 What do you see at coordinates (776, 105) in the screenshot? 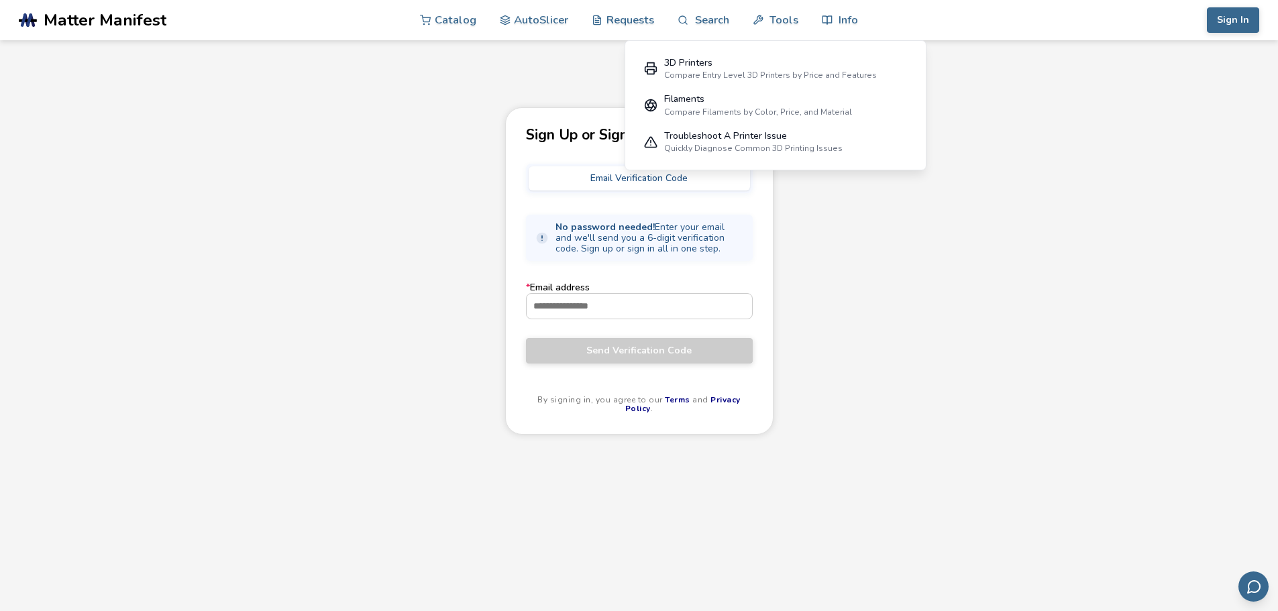
I see `a: FilamentsCompare Filaments by Color, Price, and Material` at bounding box center [776, 105].